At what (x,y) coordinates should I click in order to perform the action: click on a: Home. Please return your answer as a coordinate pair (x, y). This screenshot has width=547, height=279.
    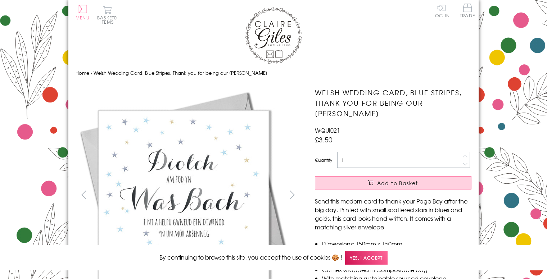
    Looking at the image, I should click on (82, 73).